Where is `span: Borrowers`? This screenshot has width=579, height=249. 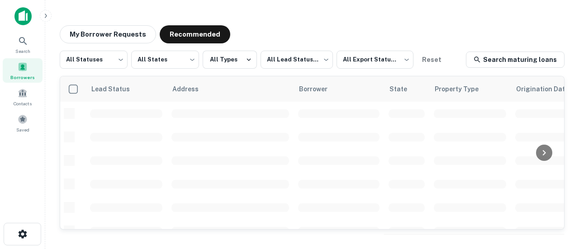
span: Borrowers is located at coordinates (23, 77).